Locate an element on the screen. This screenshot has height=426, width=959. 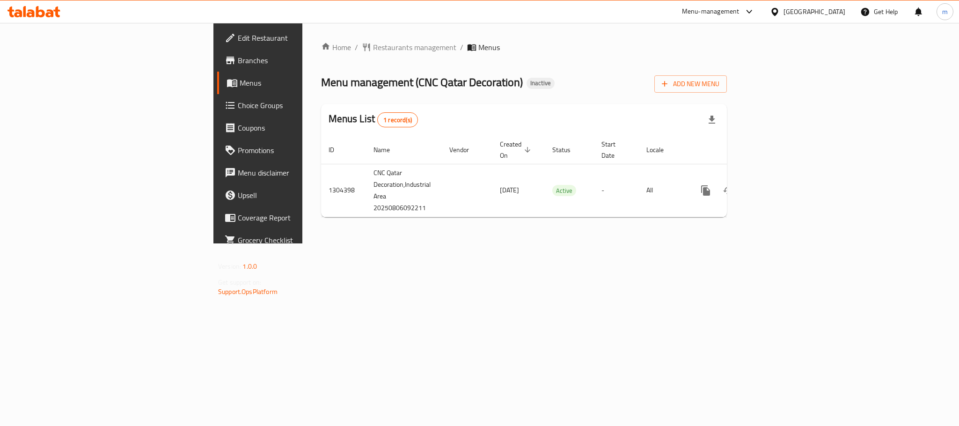
a: Upsell is located at coordinates (295, 195).